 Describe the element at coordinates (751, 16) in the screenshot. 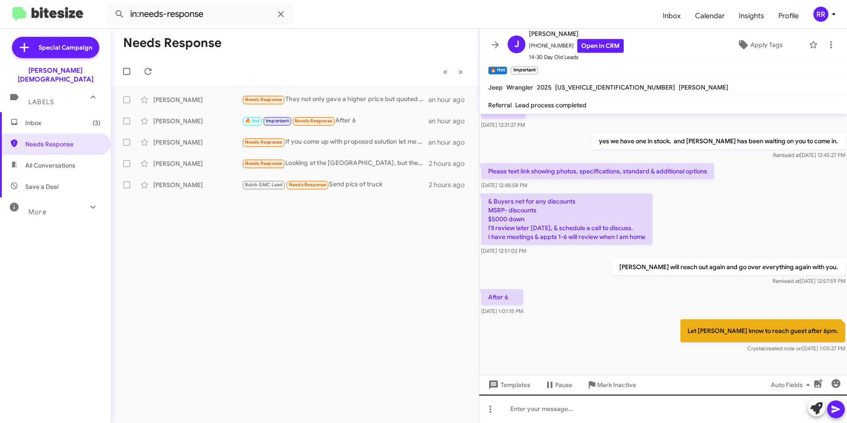

I see `span: Insights` at that location.